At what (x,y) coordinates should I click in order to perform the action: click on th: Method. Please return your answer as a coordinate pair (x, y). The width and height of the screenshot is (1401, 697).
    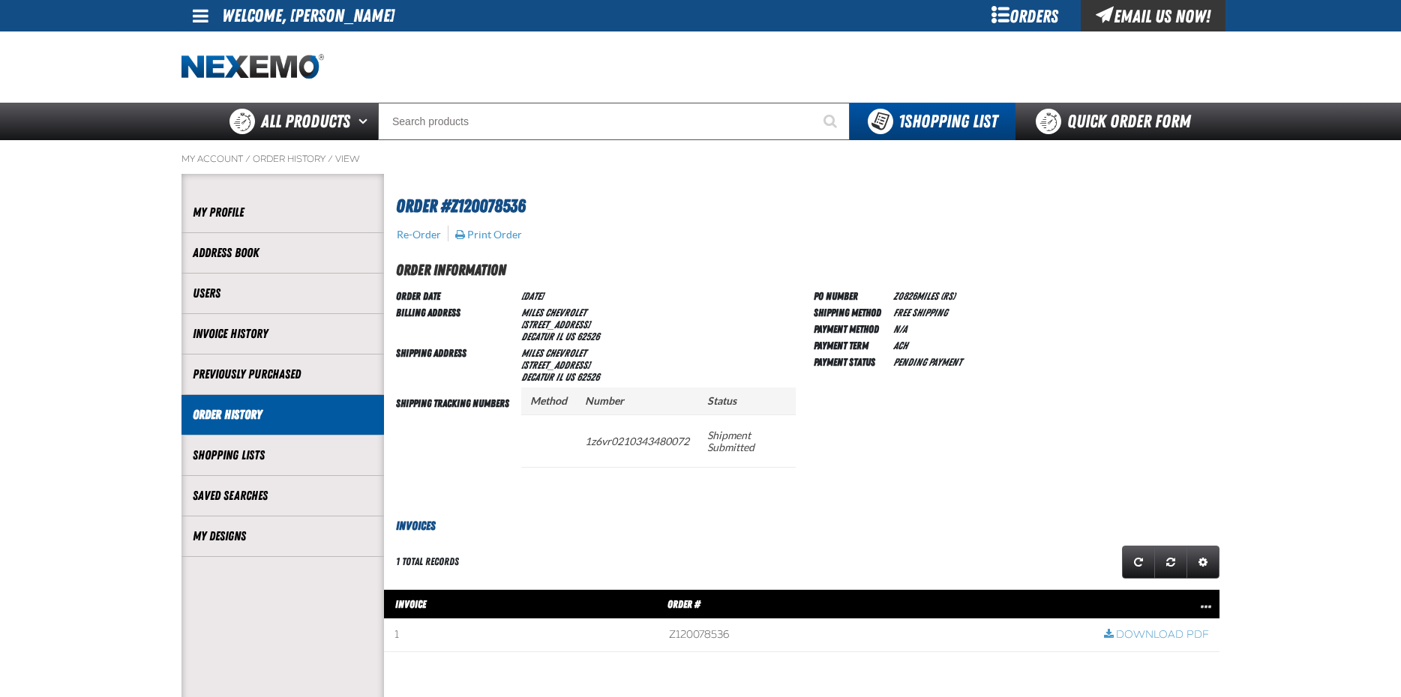
    Looking at the image, I should click on (548, 401).